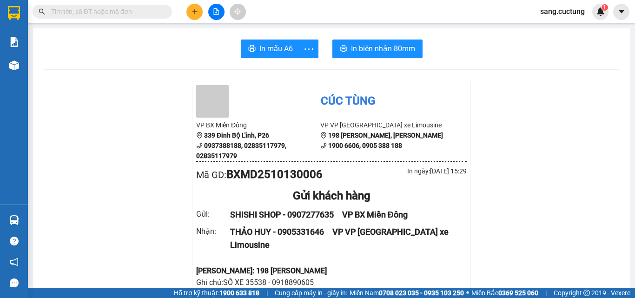 This screenshot has width=635, height=298. What do you see at coordinates (342, 215) in the screenshot?
I see `div: SHISHI SHOP - 0907277635 VP BX Miền Đông` at bounding box center [342, 215].